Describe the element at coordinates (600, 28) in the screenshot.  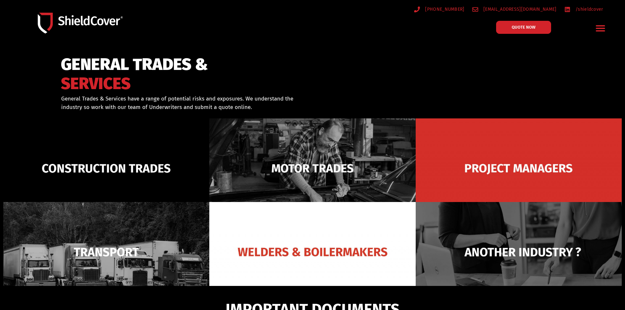
I see `div: Menu Toggle` at that location.